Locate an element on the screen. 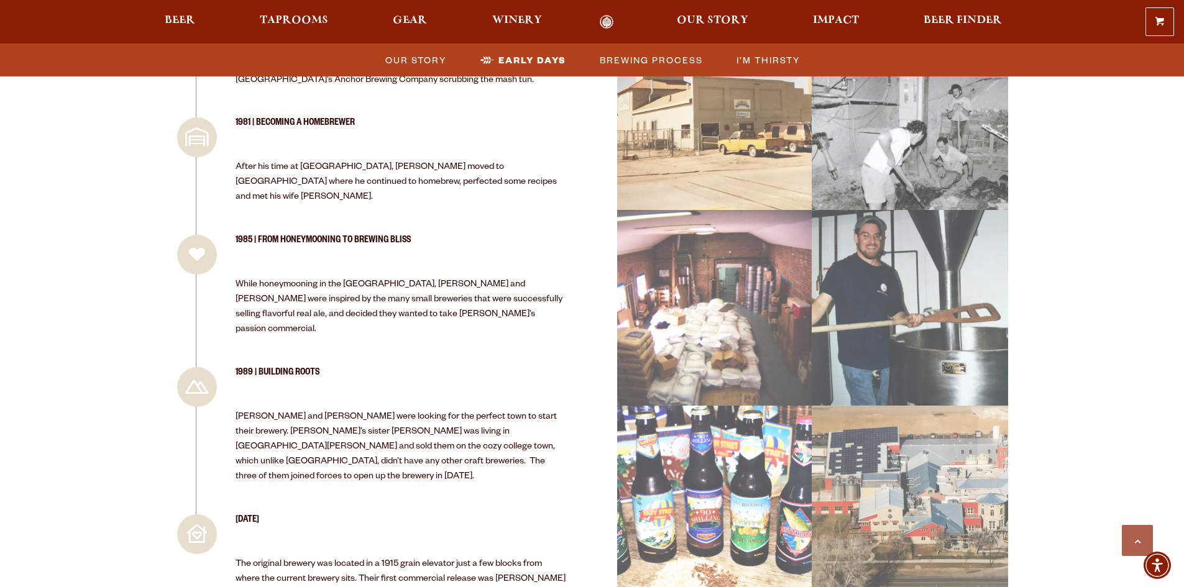  span: Brewing Process is located at coordinates (651, 60).